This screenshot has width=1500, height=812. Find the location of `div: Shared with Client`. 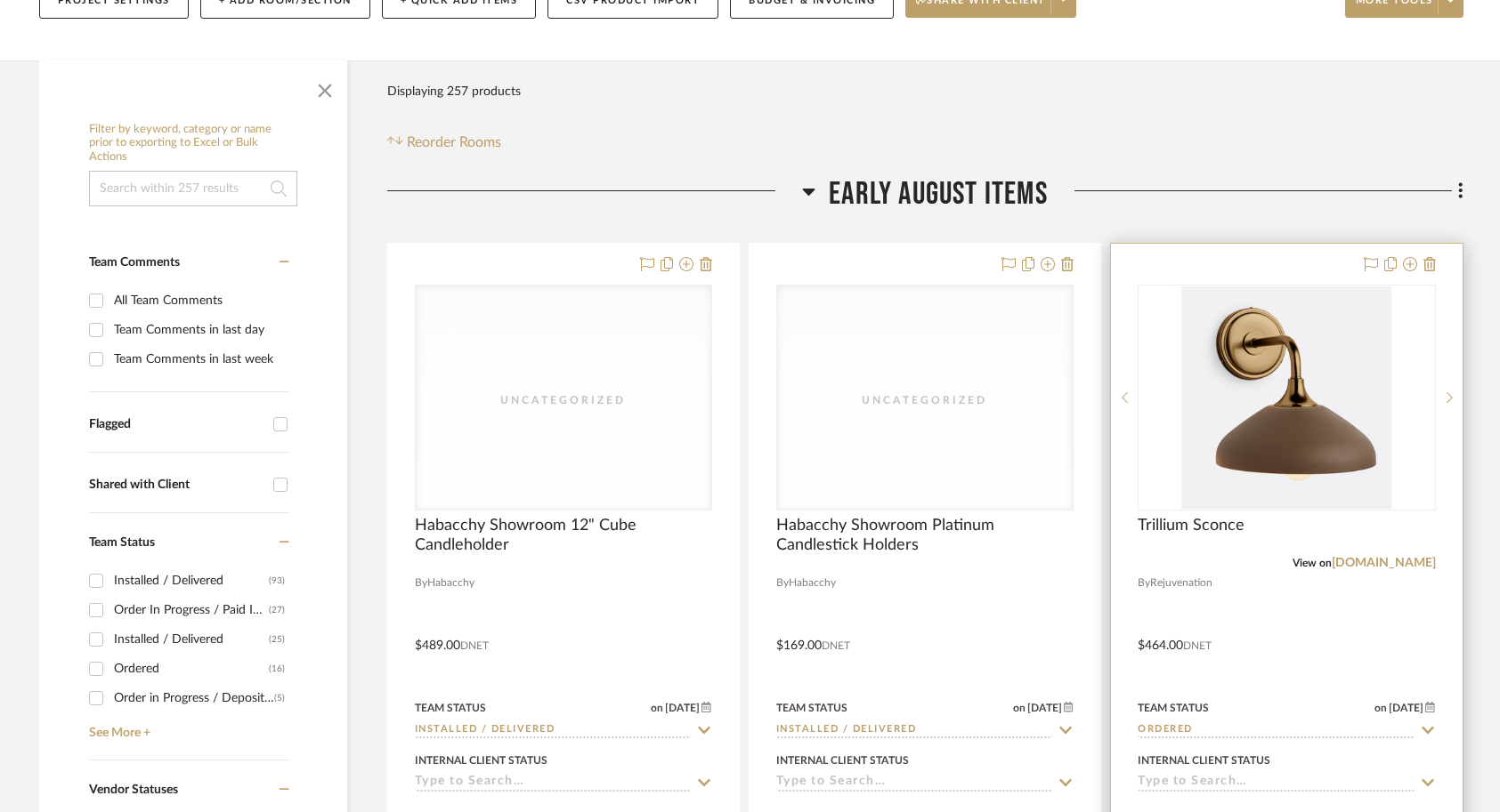

div: Shared with Client is located at coordinates (177, 485).